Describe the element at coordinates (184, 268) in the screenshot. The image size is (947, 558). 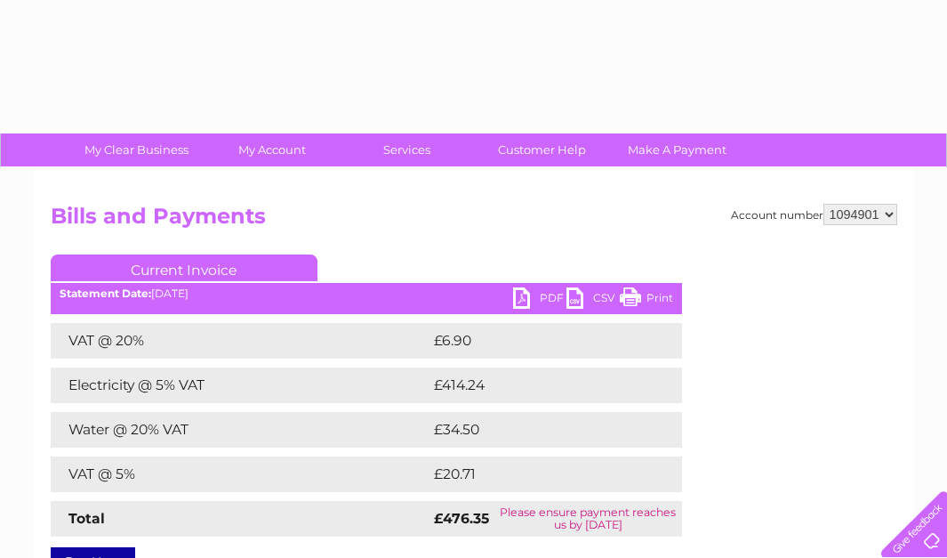
I see `a: Current Invoice` at that location.